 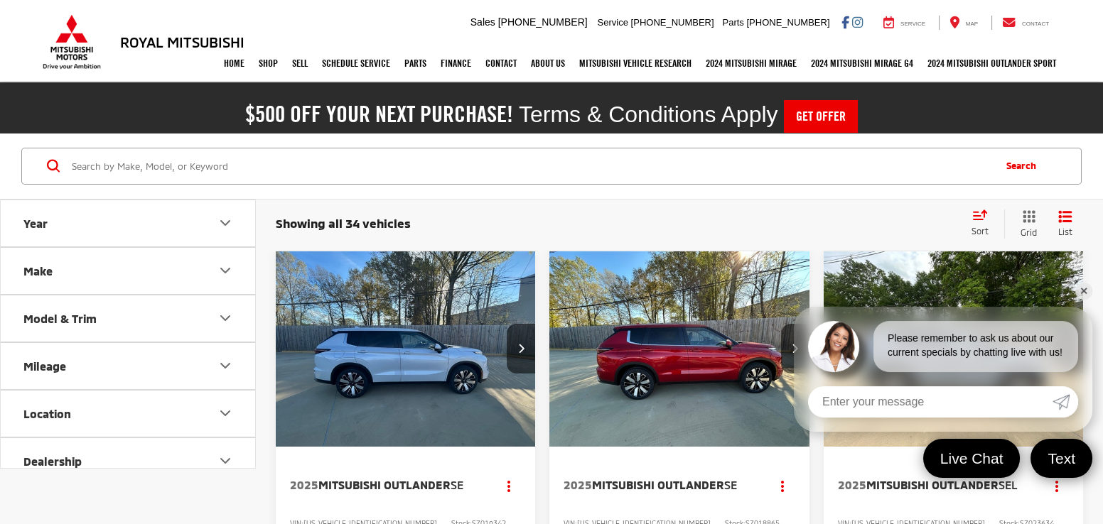 What do you see at coordinates (129, 318) in the screenshot?
I see `button: Model & TrimModel & Trim` at bounding box center [129, 318].